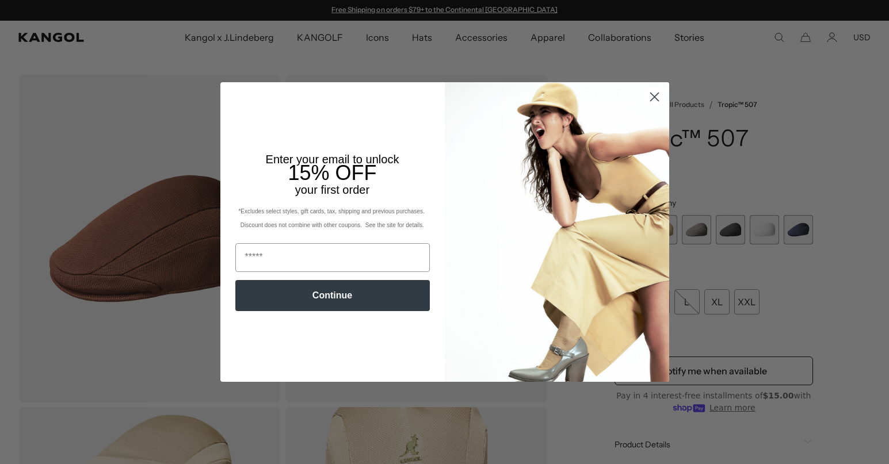 The height and width of the screenshot is (464, 889). Describe the element at coordinates (332, 190) in the screenshot. I see `span: your first order` at that location.